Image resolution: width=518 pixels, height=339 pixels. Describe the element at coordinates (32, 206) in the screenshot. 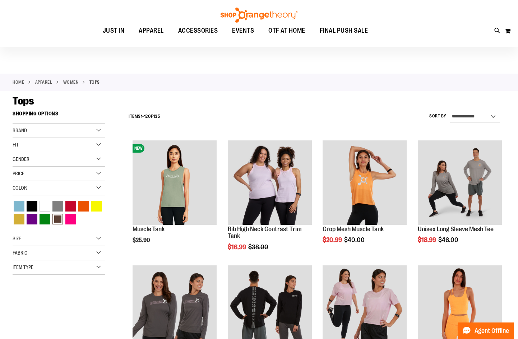

I see `a: Black` at that location.